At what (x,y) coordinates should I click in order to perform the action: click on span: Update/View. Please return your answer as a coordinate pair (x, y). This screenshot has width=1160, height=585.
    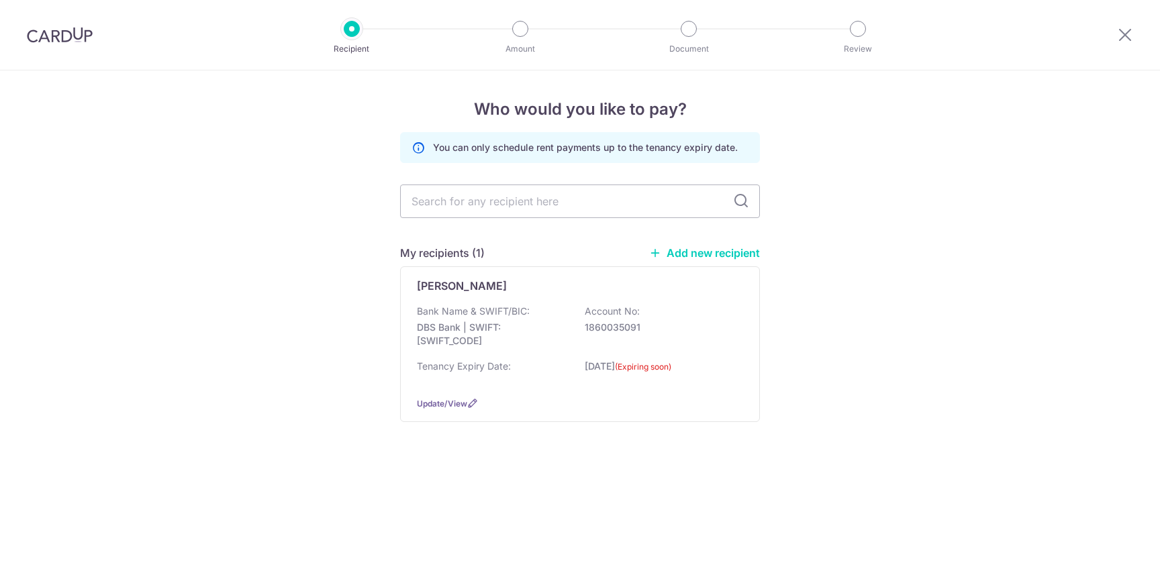
    Looking at the image, I should click on (442, 403).